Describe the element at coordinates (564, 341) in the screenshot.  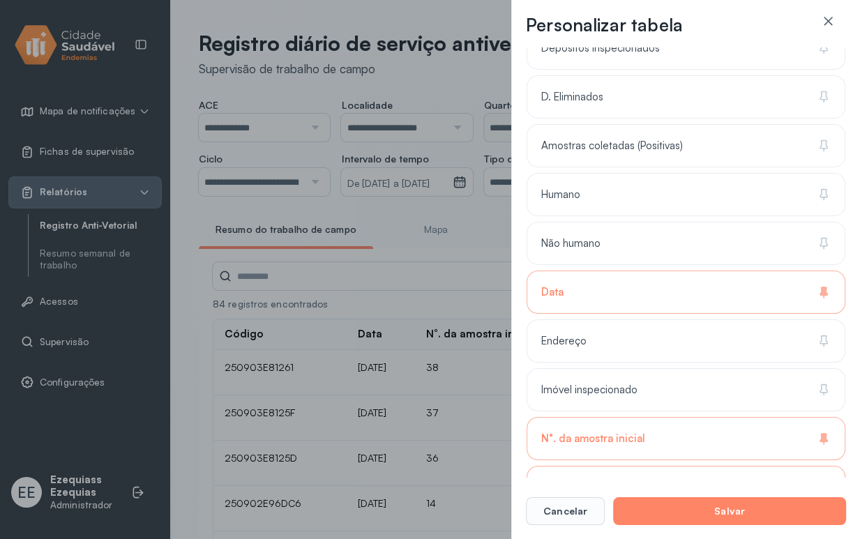
I see `span: Endereço` at that location.